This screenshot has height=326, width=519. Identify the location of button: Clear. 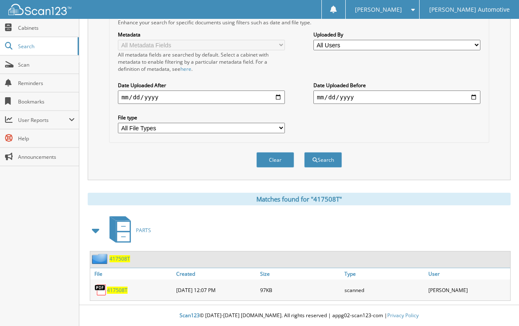
(275, 160).